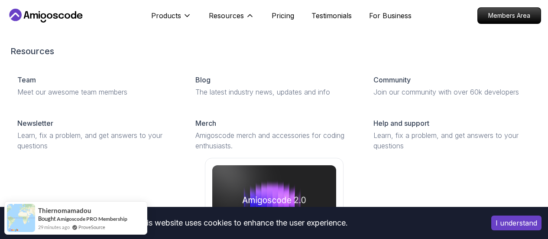 The image size is (548, 239). What do you see at coordinates (166, 16) in the screenshot?
I see `p: Products` at bounding box center [166, 16].